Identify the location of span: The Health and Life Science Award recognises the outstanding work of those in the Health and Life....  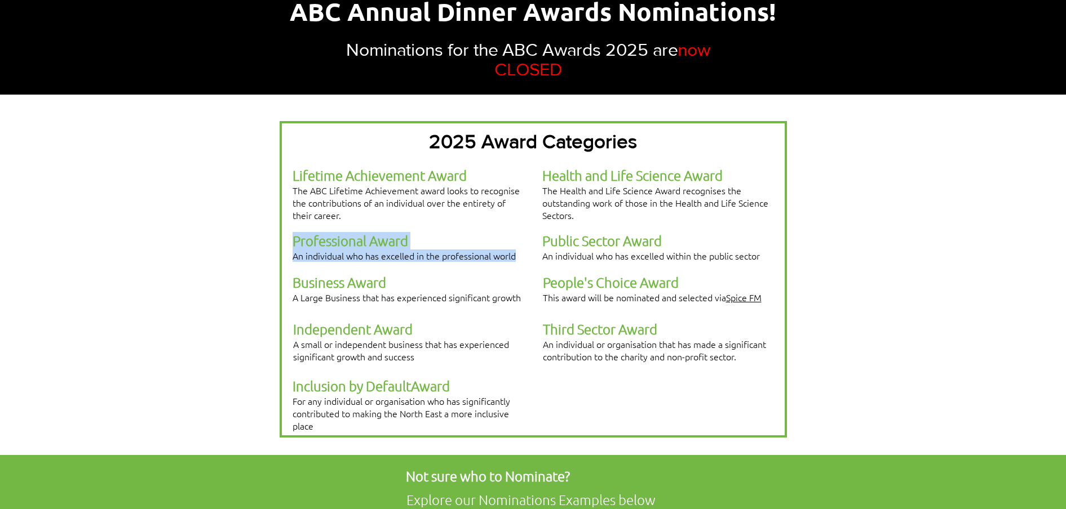
(655, 203).